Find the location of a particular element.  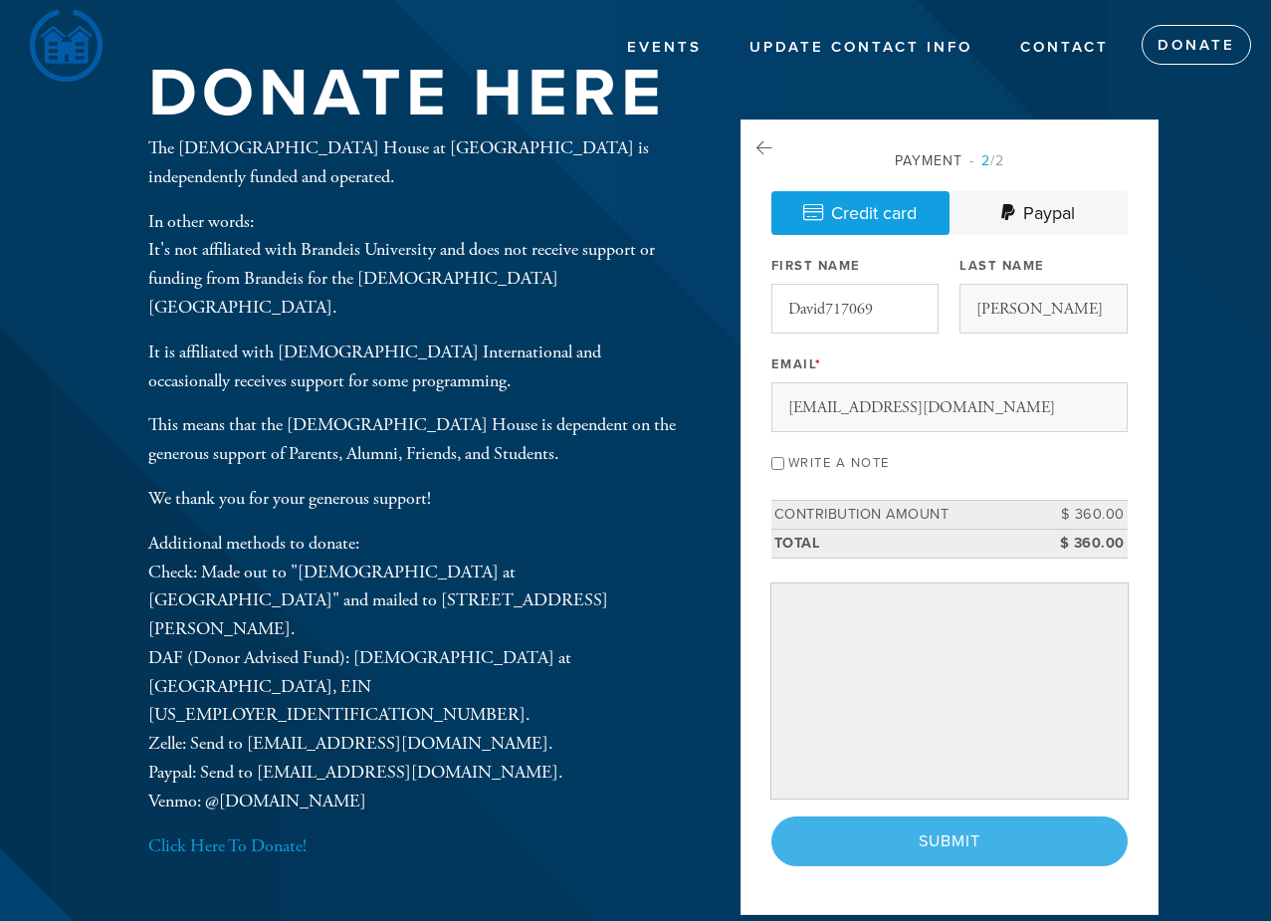

a: Events is located at coordinates (664, 48).